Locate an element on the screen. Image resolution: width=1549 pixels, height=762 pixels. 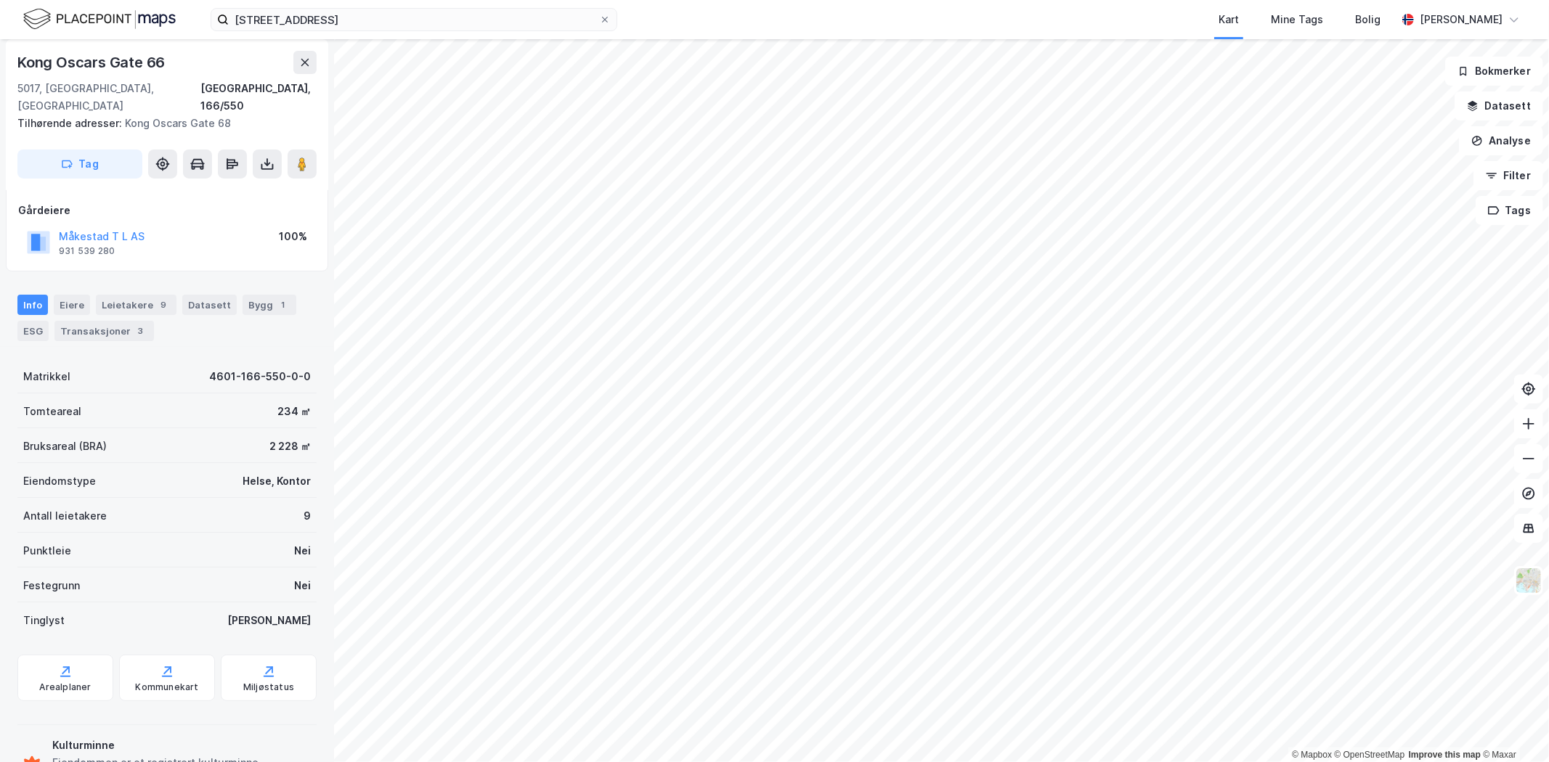
div: Punktleie is located at coordinates (47, 551).